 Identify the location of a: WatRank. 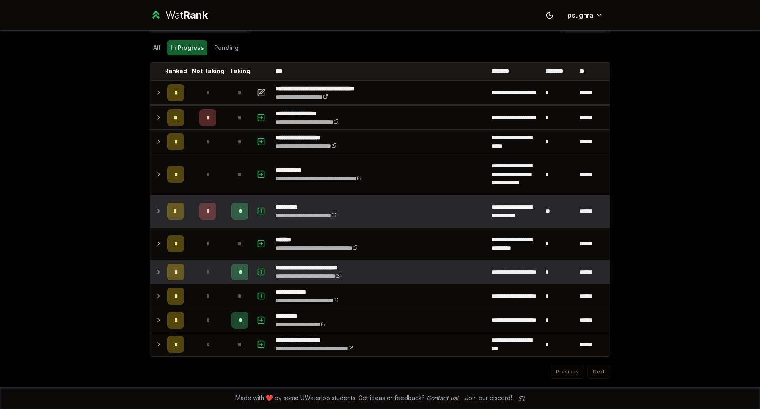
(178, 15).